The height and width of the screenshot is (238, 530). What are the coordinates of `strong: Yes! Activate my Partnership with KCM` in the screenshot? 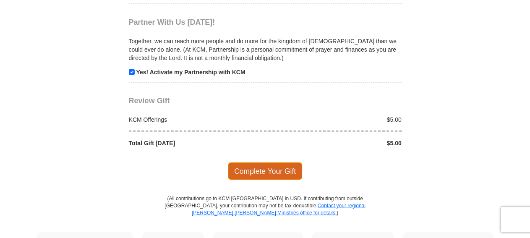 It's located at (191, 72).